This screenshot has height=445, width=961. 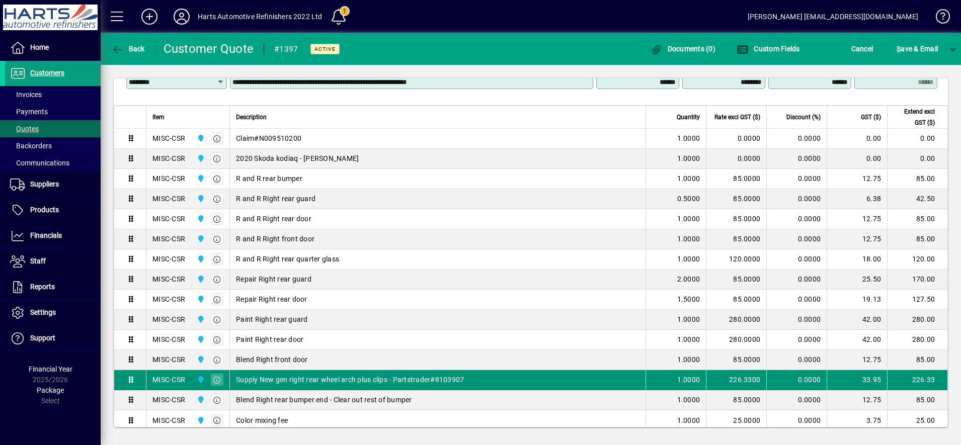 What do you see at coordinates (53, 95) in the screenshot?
I see `a: Invoices` at bounding box center [53, 95].